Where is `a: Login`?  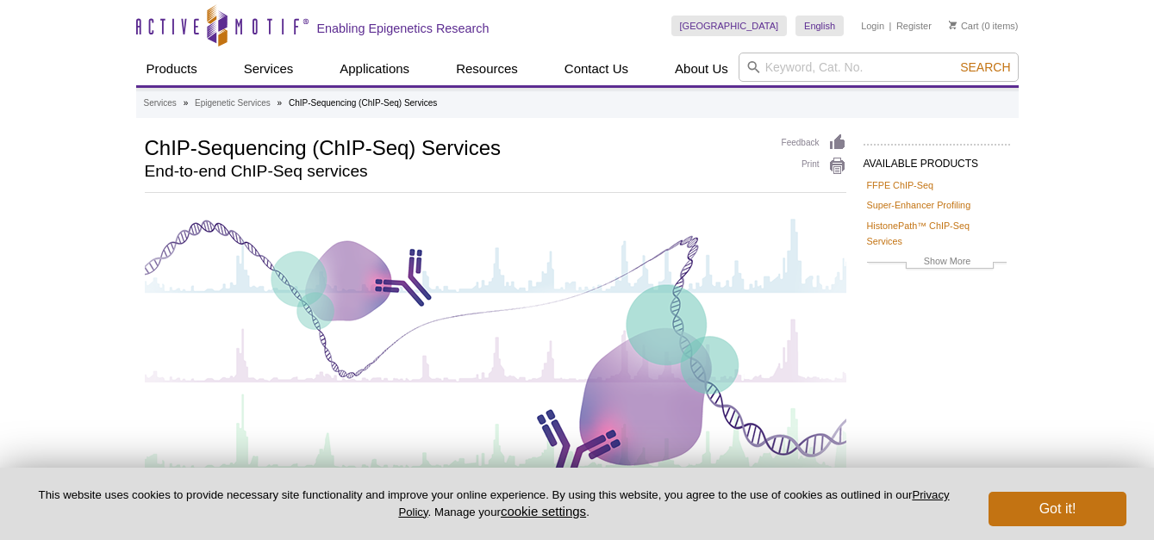
a: Login is located at coordinates (872, 26).